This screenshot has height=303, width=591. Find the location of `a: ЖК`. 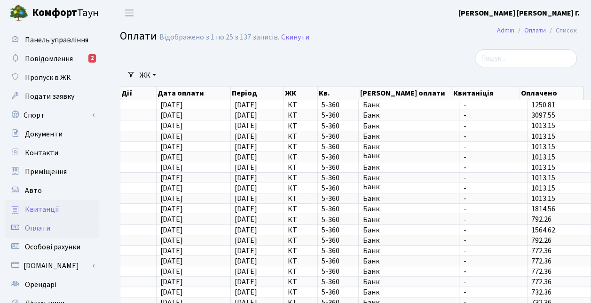

a: ЖК is located at coordinates (148, 75).